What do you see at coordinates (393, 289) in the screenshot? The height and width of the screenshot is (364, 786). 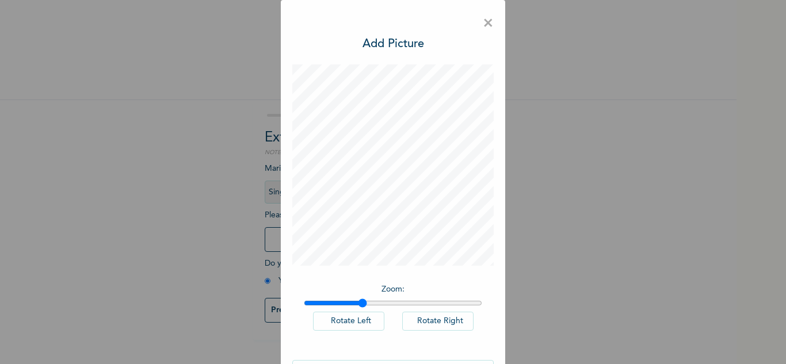 I see `p: Zoom :` at bounding box center [393, 289].